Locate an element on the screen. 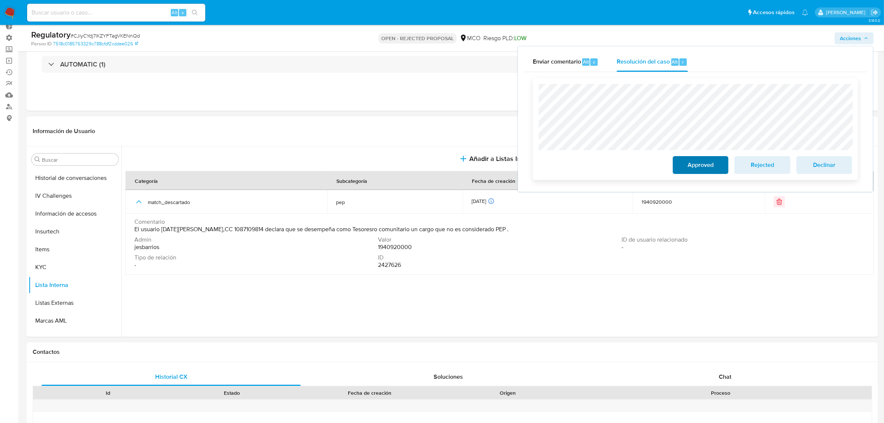 Image resolution: width=884 pixels, height=423 pixels. input: Buscar usuario o caso... is located at coordinates (116, 13).